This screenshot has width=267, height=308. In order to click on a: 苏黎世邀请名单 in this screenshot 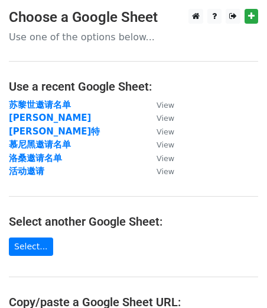, I will do `click(40, 105)`.